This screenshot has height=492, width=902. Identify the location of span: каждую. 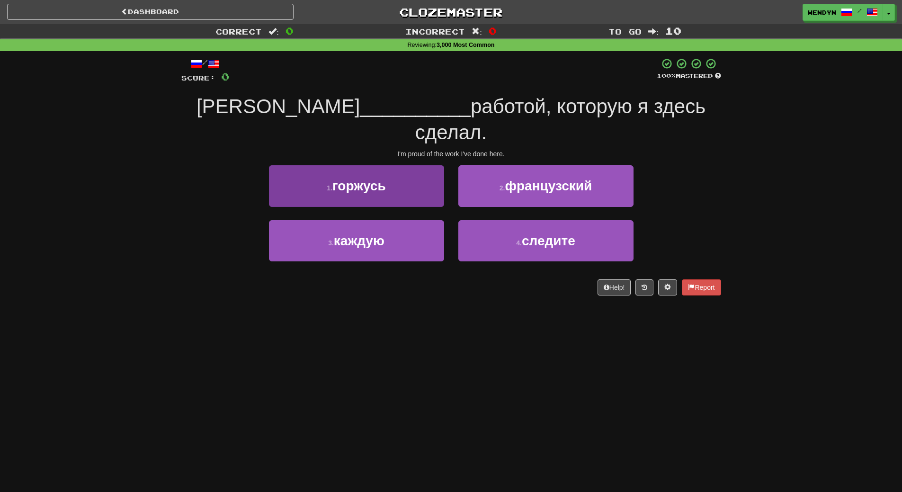
(359, 241).